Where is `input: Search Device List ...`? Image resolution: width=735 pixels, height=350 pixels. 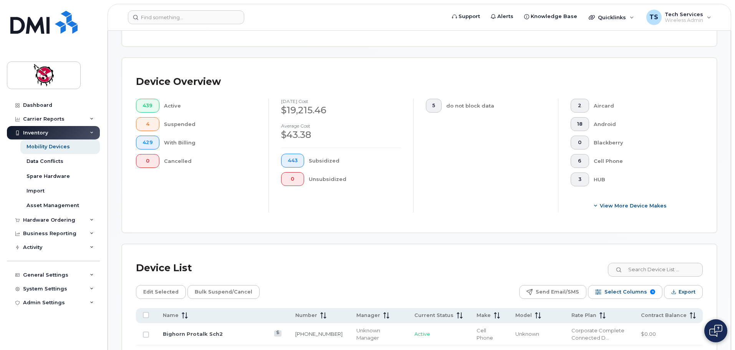
input: Search Device List ... is located at coordinates (655, 270).